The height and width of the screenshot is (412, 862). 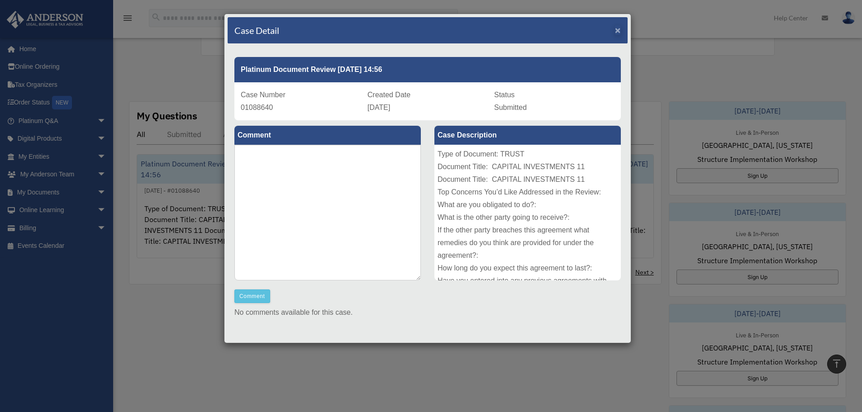 I want to click on span: 01088640, so click(x=257, y=107).